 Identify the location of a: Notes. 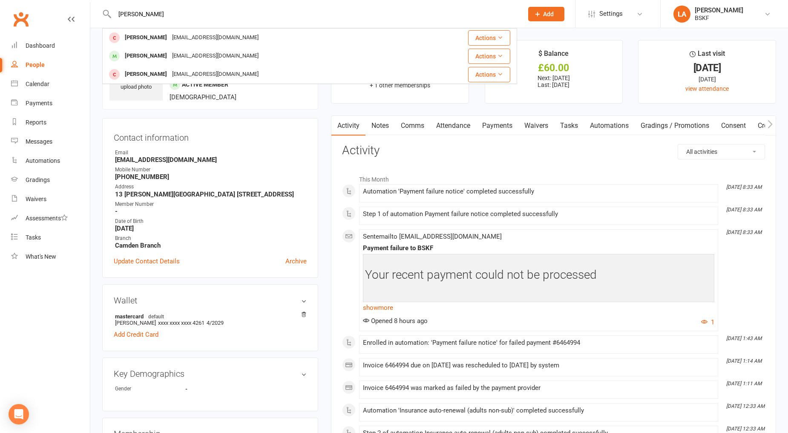
(380, 126).